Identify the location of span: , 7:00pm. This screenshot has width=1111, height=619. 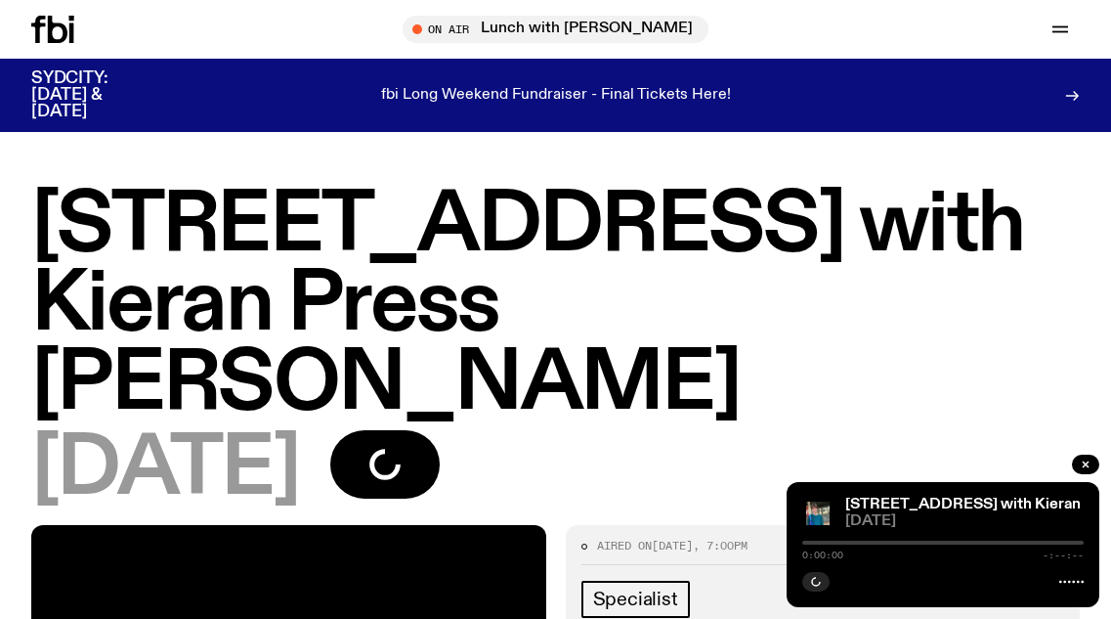
(720, 545).